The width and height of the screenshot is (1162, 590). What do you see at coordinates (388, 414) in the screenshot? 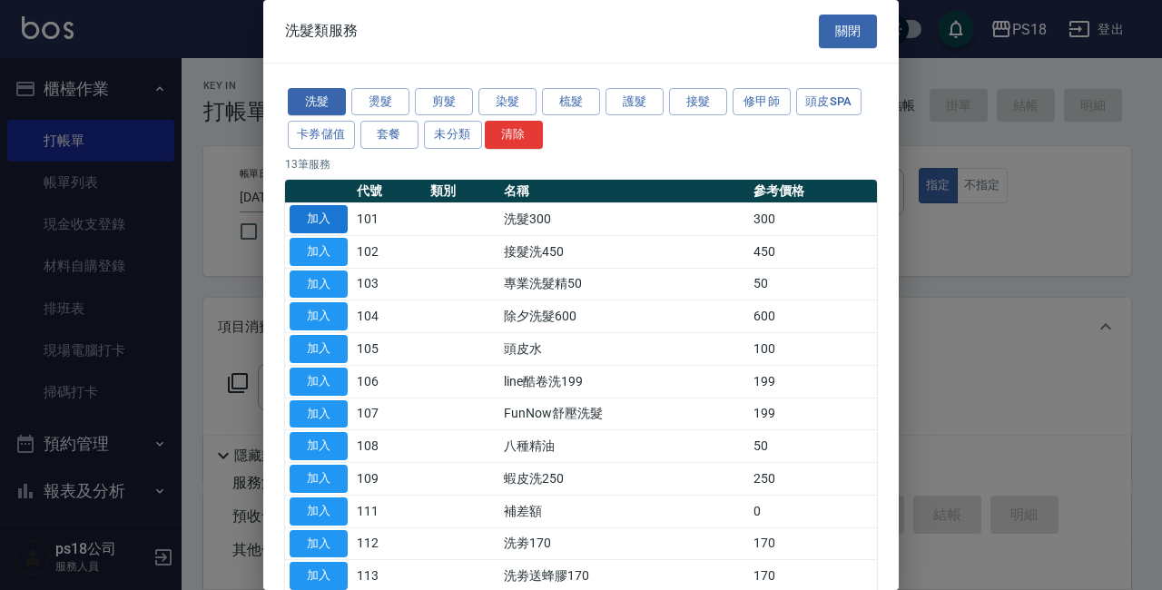
I see `td: 107` at bounding box center [388, 414].